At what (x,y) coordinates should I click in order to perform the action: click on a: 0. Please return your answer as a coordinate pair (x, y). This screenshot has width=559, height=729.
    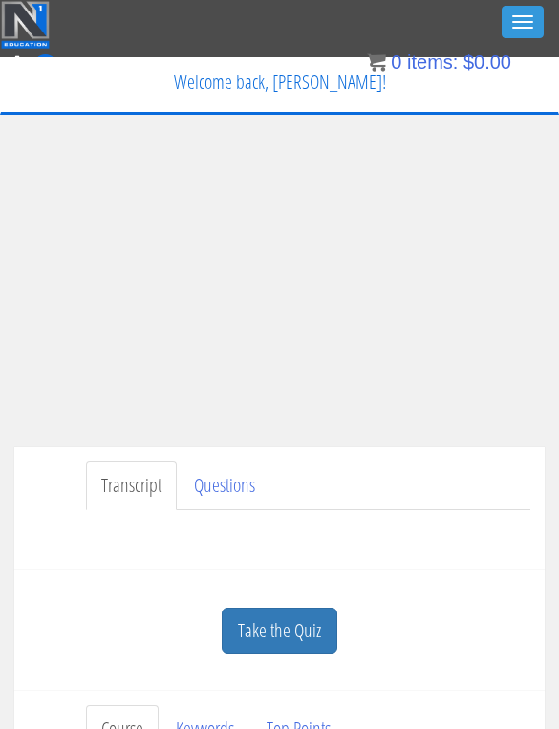
    Looking at the image, I should click on (36, 62).